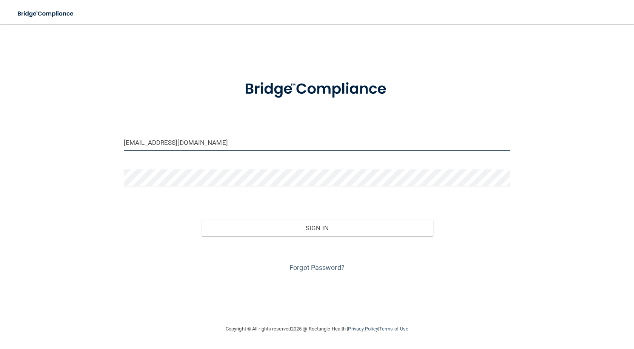 The image size is (634, 349). I want to click on input: Email, so click(317, 142).